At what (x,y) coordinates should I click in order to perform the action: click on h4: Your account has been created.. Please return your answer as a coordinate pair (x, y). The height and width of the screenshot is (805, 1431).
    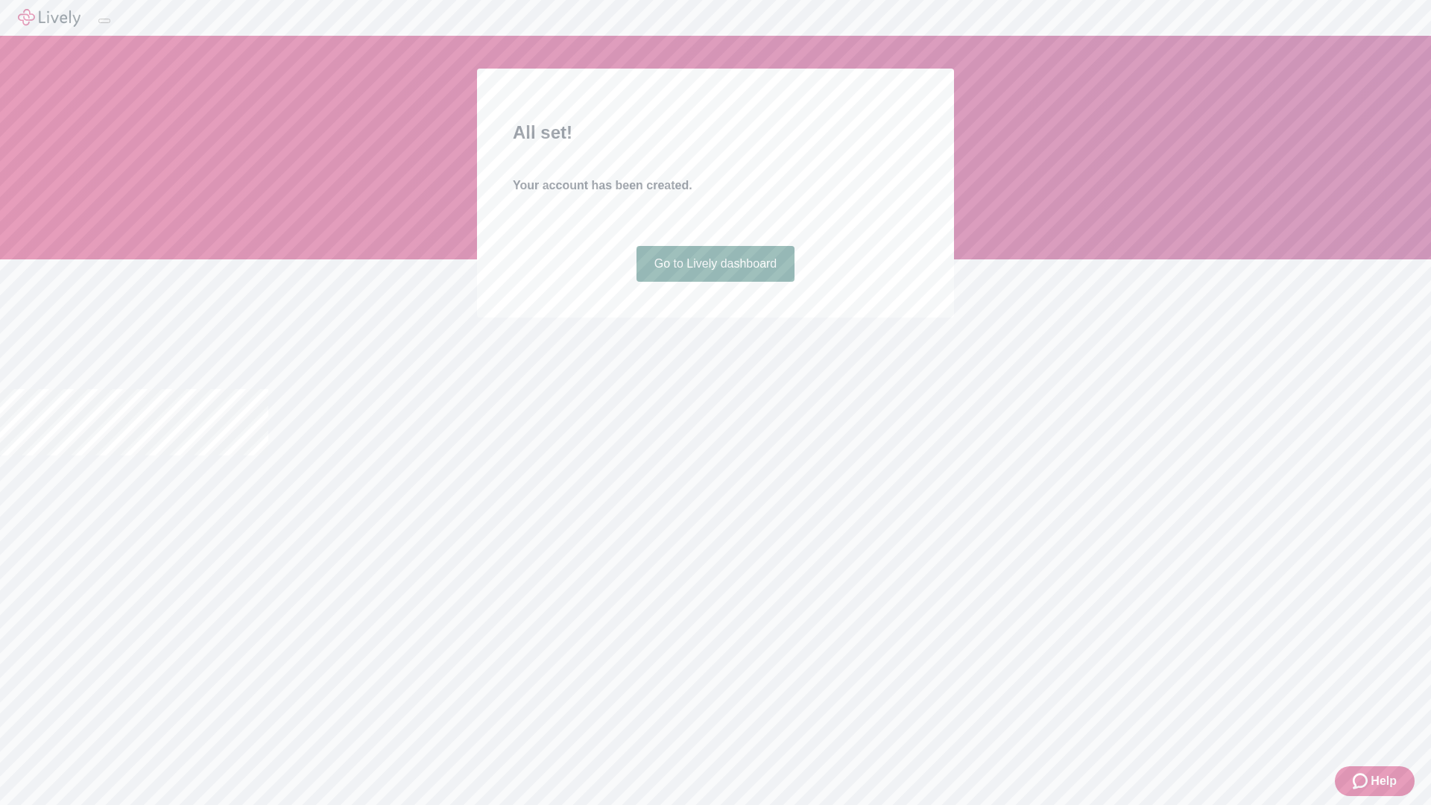
    Looking at the image, I should click on (715, 186).